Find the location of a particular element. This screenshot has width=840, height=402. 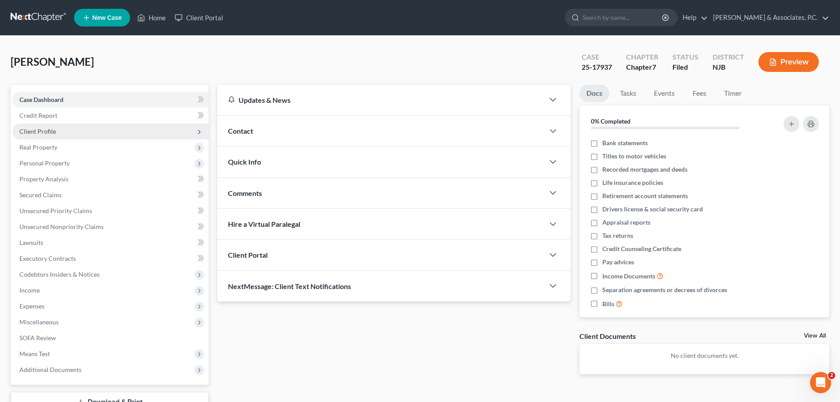

span: Property Analysis is located at coordinates (44, 179).